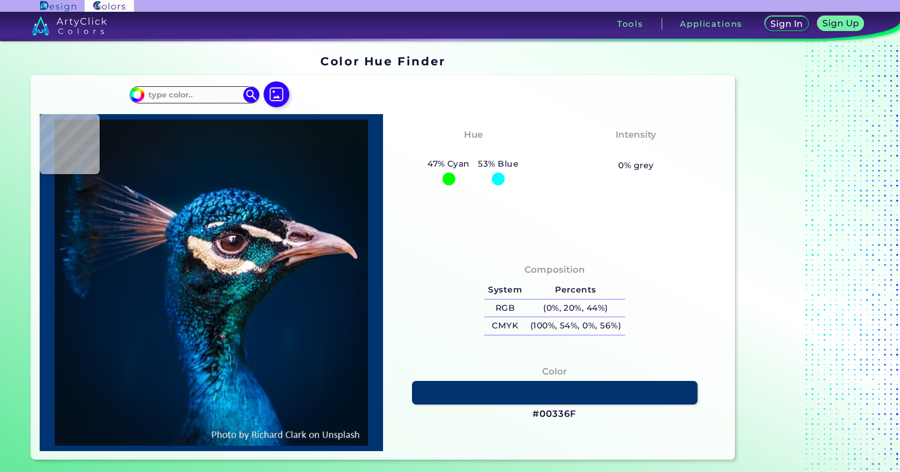  I want to click on h4: Color, so click(555, 371).